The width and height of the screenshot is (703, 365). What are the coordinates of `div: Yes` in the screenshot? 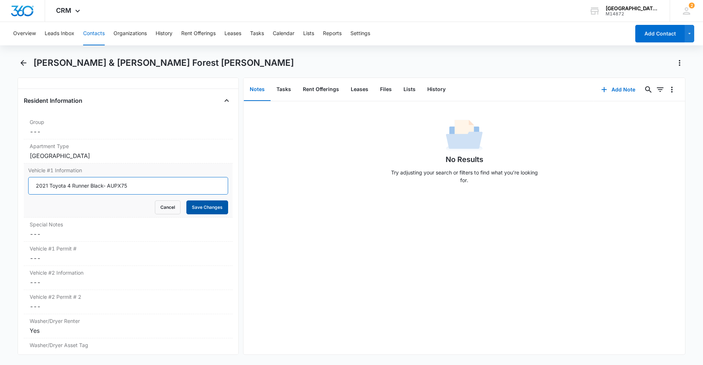 It's located at (128, 331).